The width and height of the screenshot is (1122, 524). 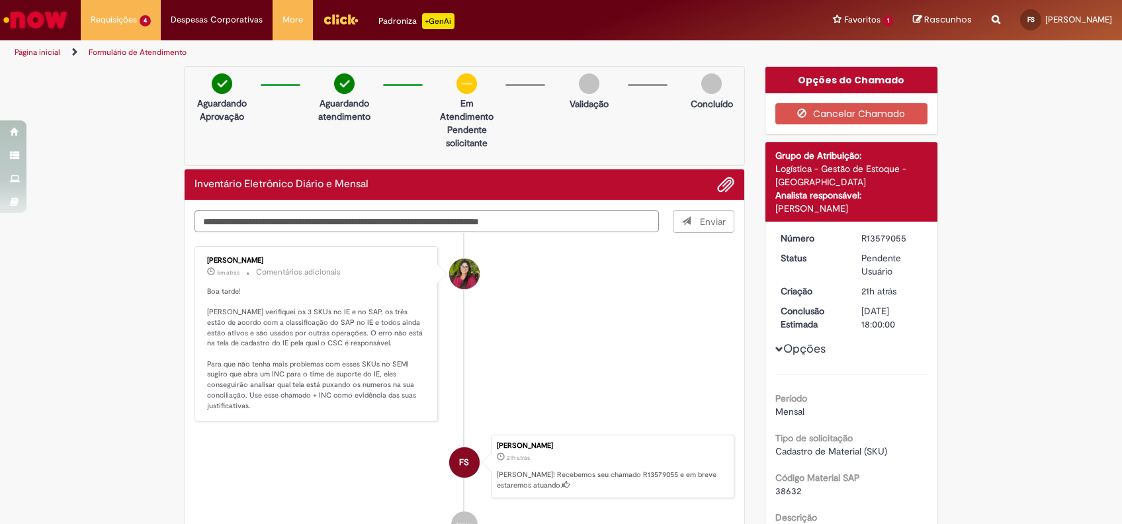 What do you see at coordinates (464, 462) in the screenshot?
I see `div: Fernando Carvalho Silva` at bounding box center [464, 462].